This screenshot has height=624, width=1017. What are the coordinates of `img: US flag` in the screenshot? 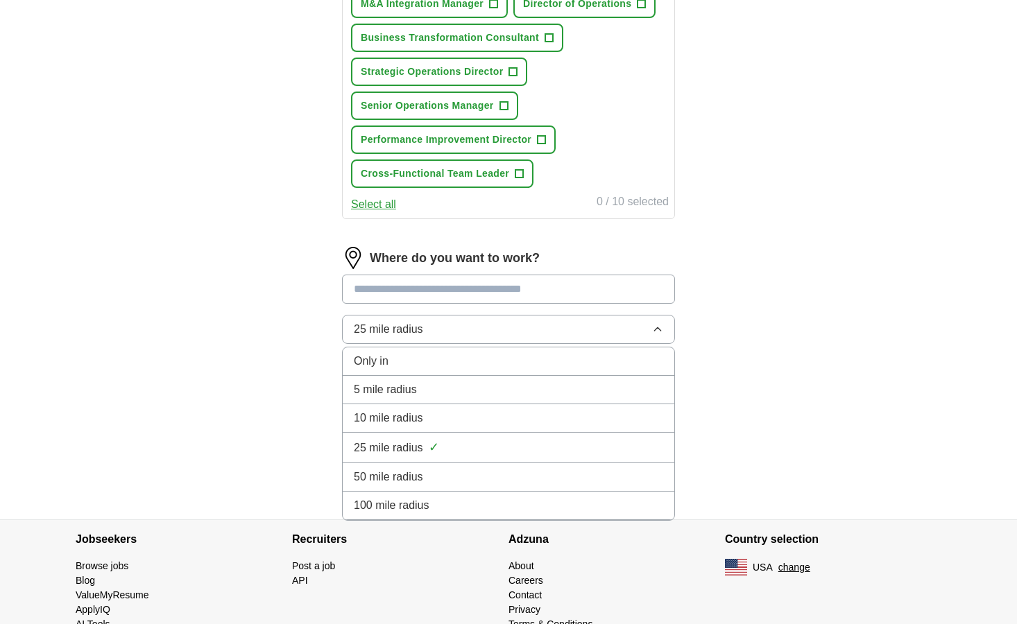 It's located at (736, 567).